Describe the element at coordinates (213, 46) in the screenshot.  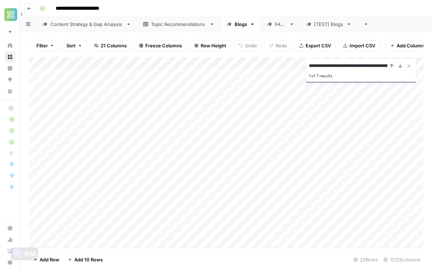
I see `span: Row Height` at that location.